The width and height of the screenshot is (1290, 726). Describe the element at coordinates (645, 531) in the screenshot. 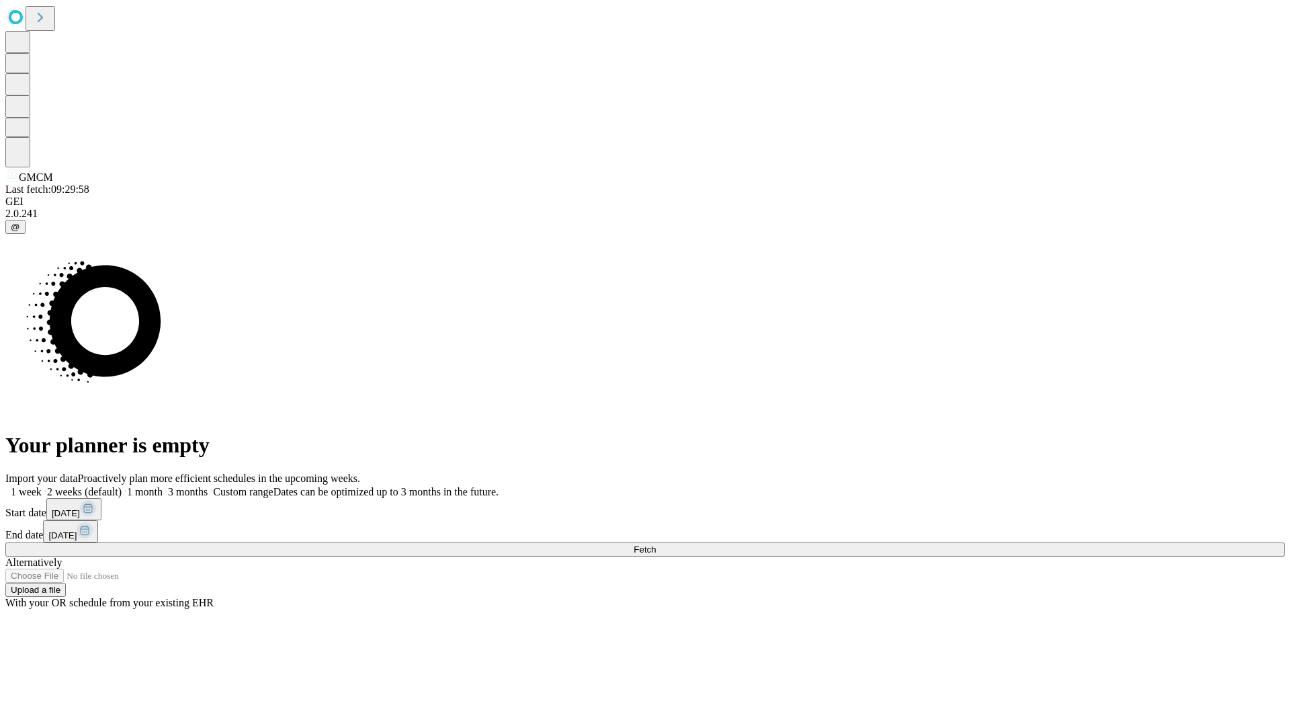

I see `div: End date` at that location.